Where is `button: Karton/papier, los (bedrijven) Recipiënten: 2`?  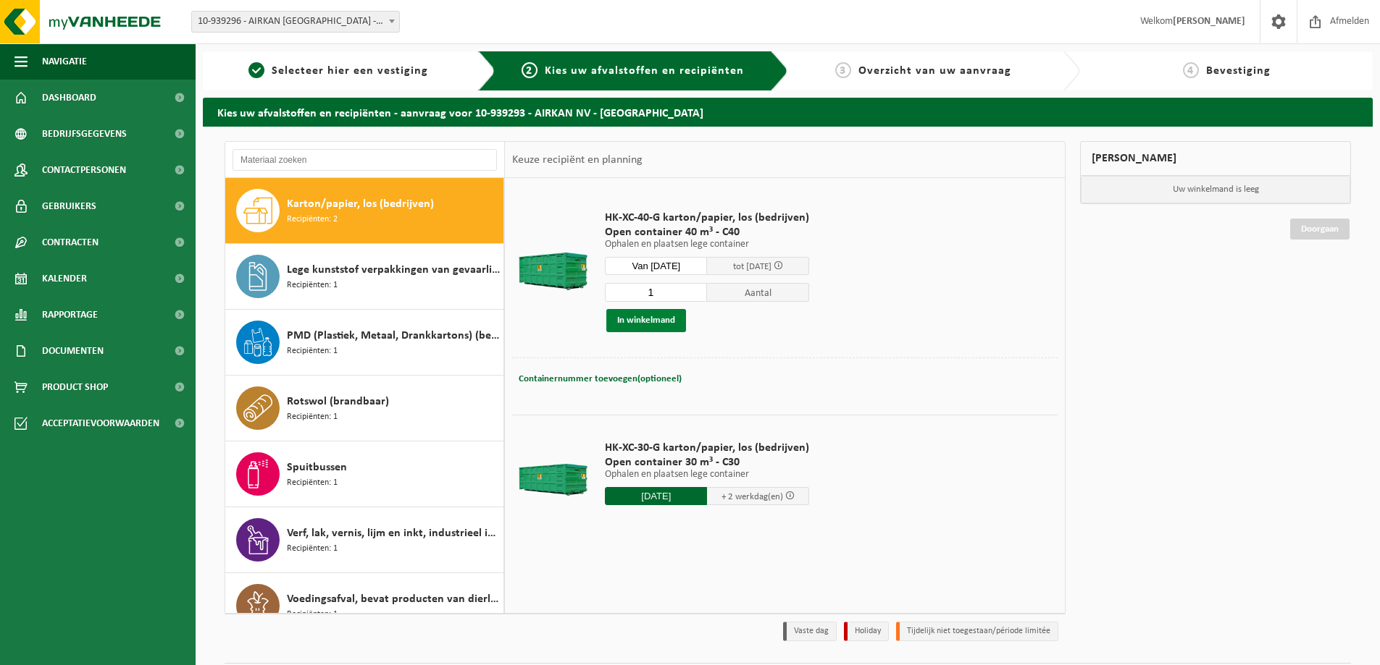 button: Karton/papier, los (bedrijven) Recipiënten: 2 is located at coordinates (364, 211).